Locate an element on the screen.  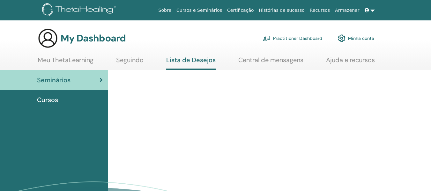
a: Histórias de sucesso is located at coordinates (282, 10).